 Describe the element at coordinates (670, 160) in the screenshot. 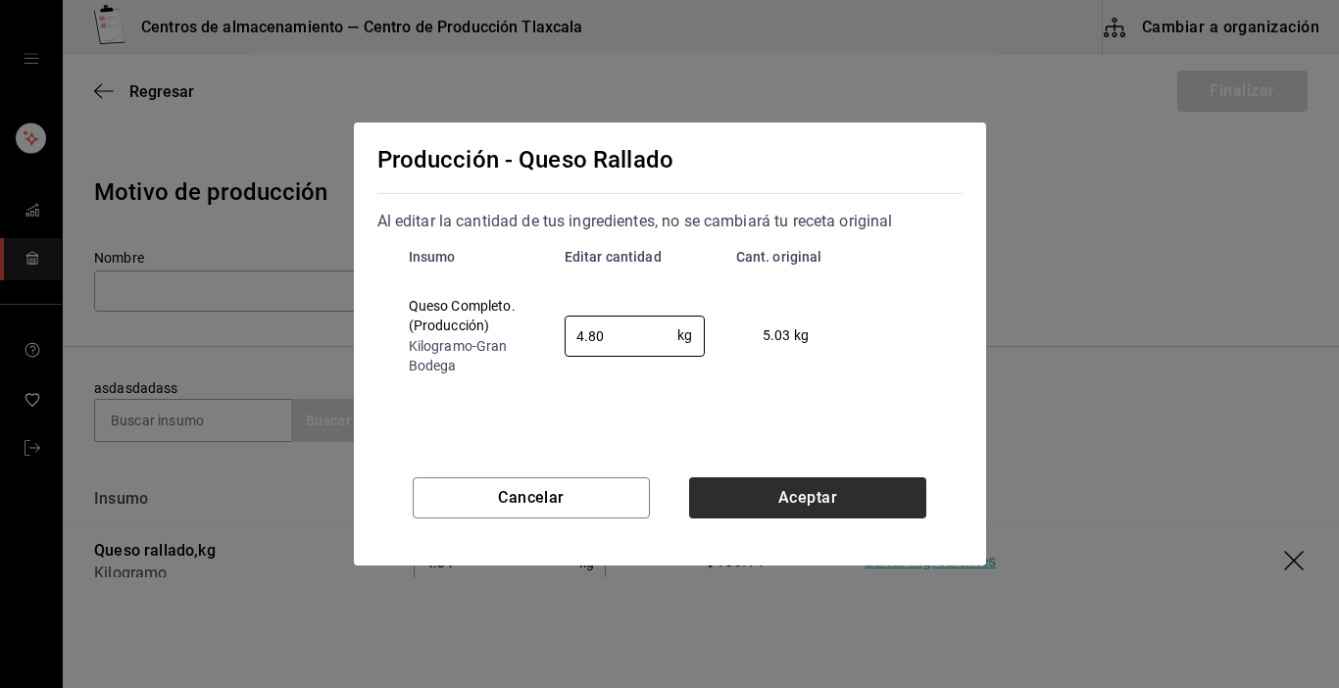

I see `div: Producción - Queso Rallado` at that location.